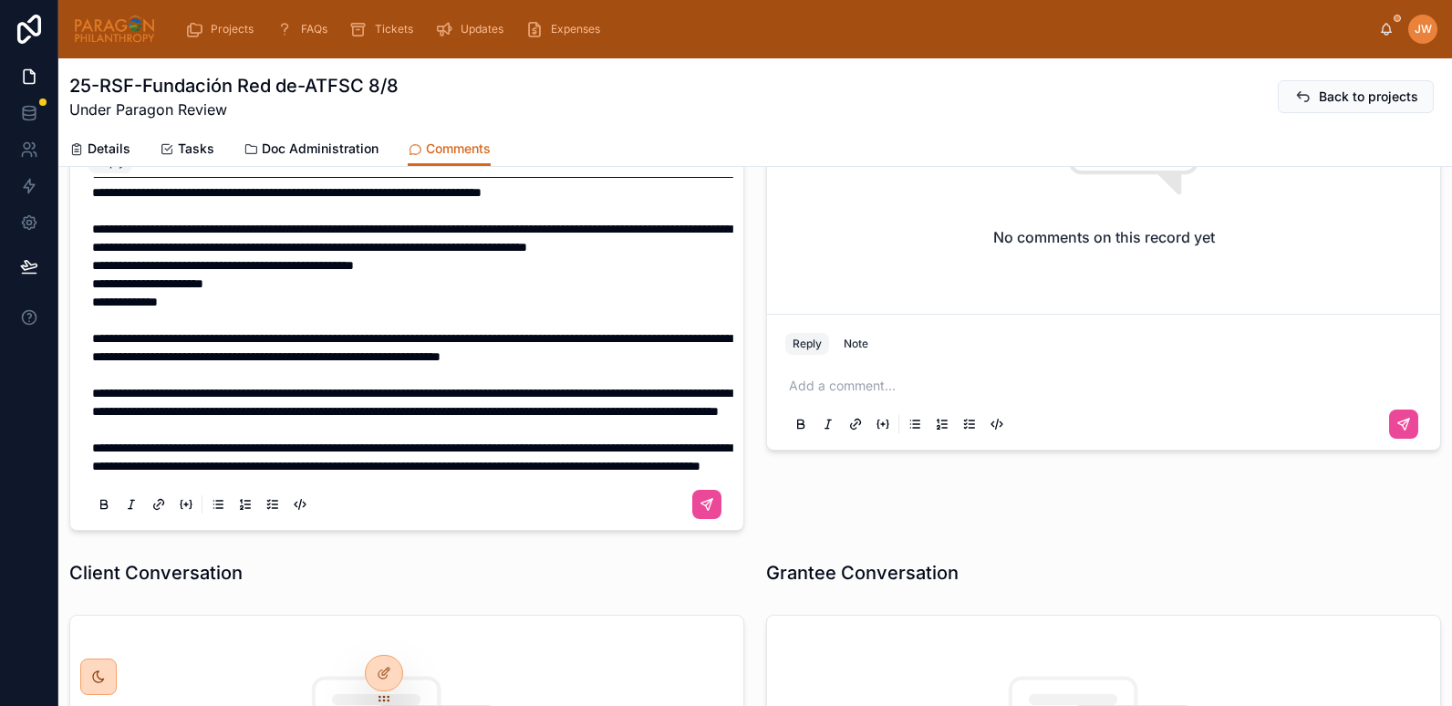  What do you see at coordinates (575, 29) in the screenshot?
I see `span: Expenses` at bounding box center [575, 29].